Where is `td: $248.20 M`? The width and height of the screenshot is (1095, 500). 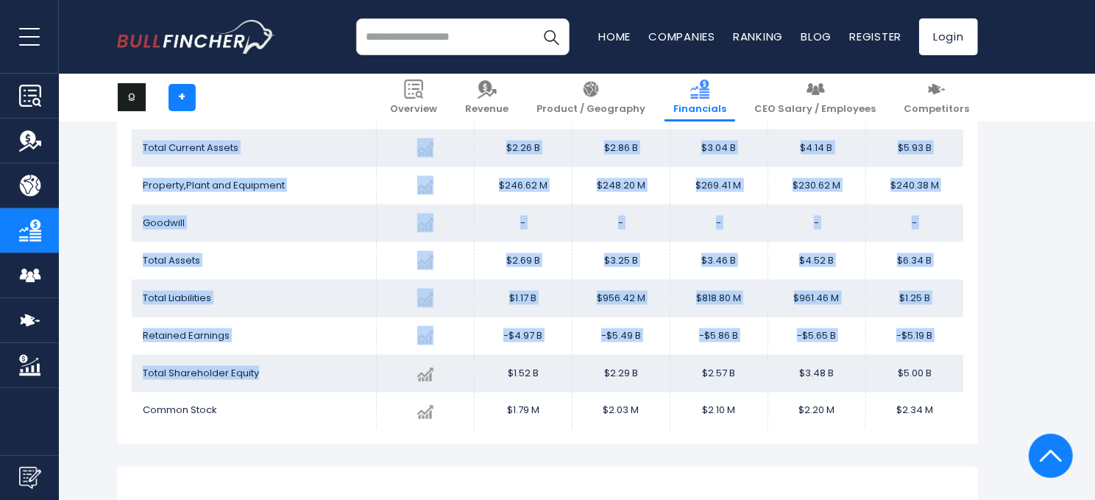
td: $248.20 M is located at coordinates (621, 185).